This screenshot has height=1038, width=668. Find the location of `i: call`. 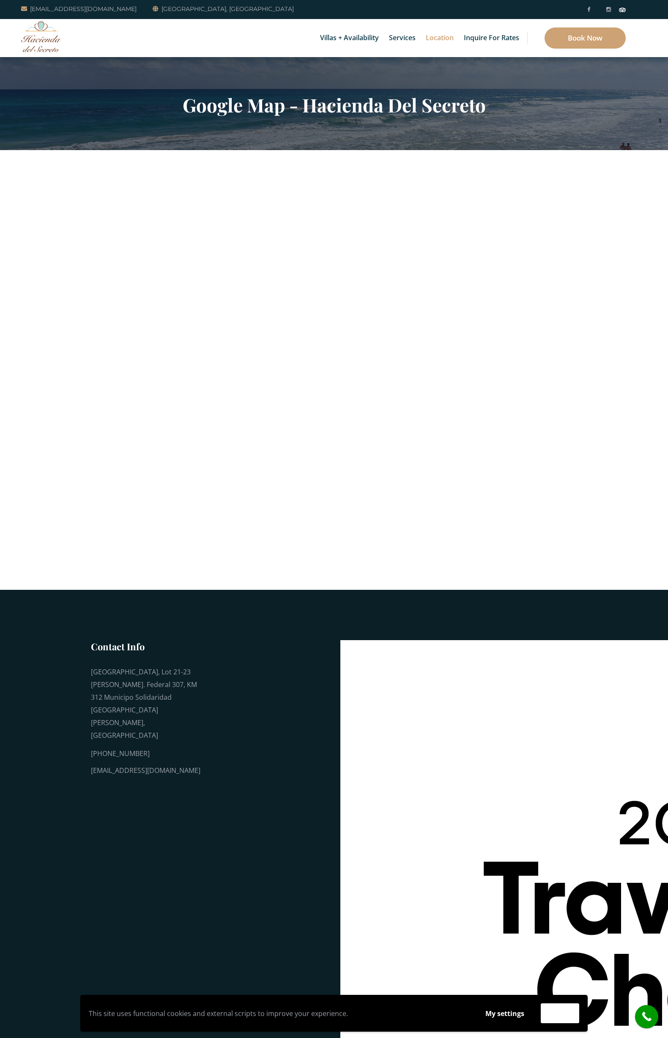

i: call is located at coordinates (646, 1016).